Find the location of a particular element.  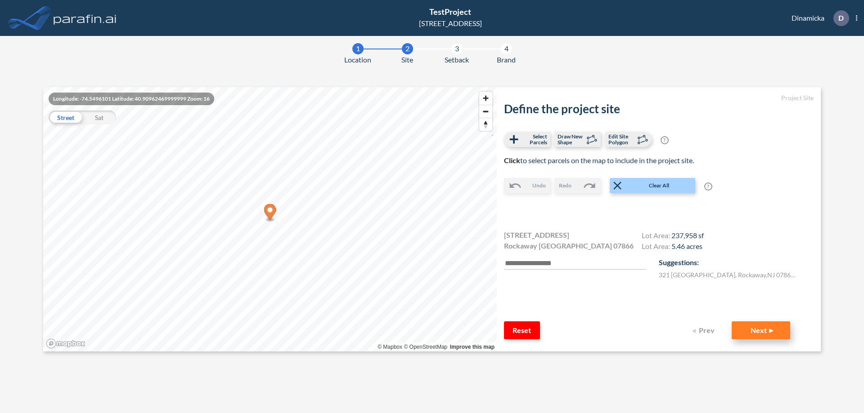

button: Zoom out is located at coordinates (485, 111).